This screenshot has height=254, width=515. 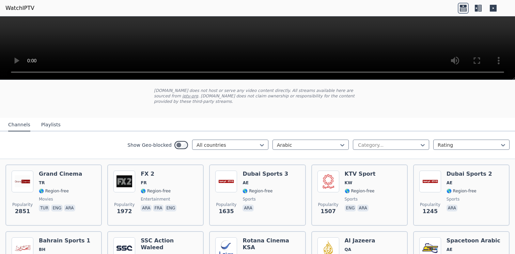 I want to click on span: 2851, so click(x=22, y=211).